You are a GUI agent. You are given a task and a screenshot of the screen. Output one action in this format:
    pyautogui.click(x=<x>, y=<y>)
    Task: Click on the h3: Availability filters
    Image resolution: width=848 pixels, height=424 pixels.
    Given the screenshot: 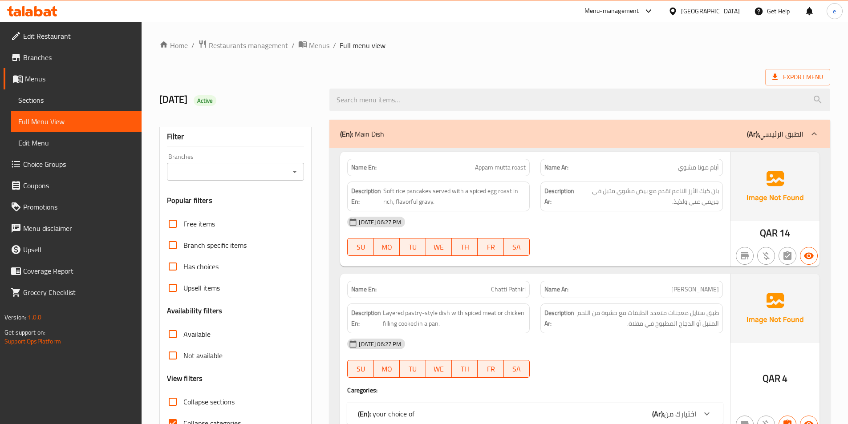 What is the action you would take?
    pyautogui.click(x=195, y=311)
    